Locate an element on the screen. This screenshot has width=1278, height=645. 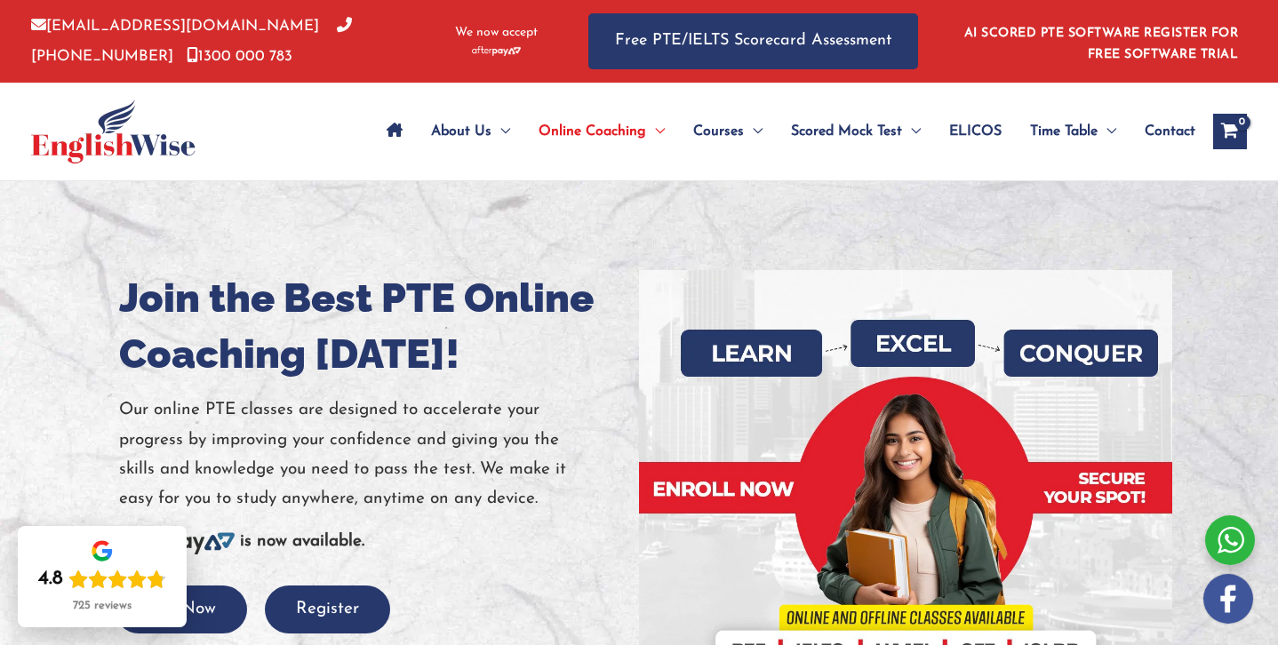
a: 1300 000 783 is located at coordinates (239, 56).